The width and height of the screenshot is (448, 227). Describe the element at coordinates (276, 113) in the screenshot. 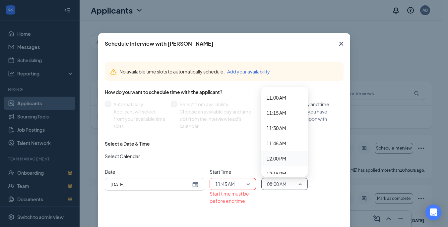

I see `span: 11:15 AM` at that location.